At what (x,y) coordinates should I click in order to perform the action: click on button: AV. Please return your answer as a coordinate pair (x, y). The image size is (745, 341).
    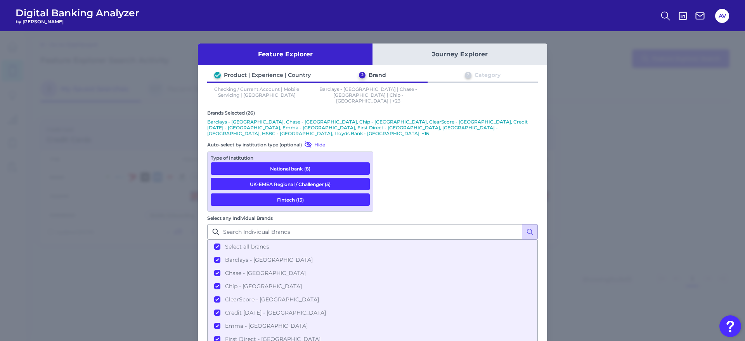
    Looking at the image, I should click on (722, 16).